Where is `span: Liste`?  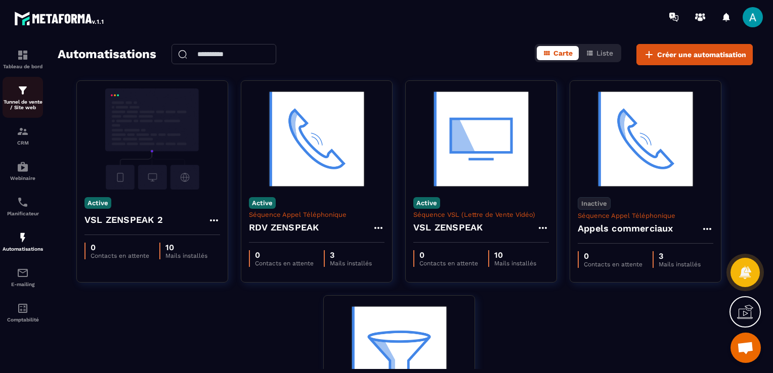 span: Liste is located at coordinates (604, 53).